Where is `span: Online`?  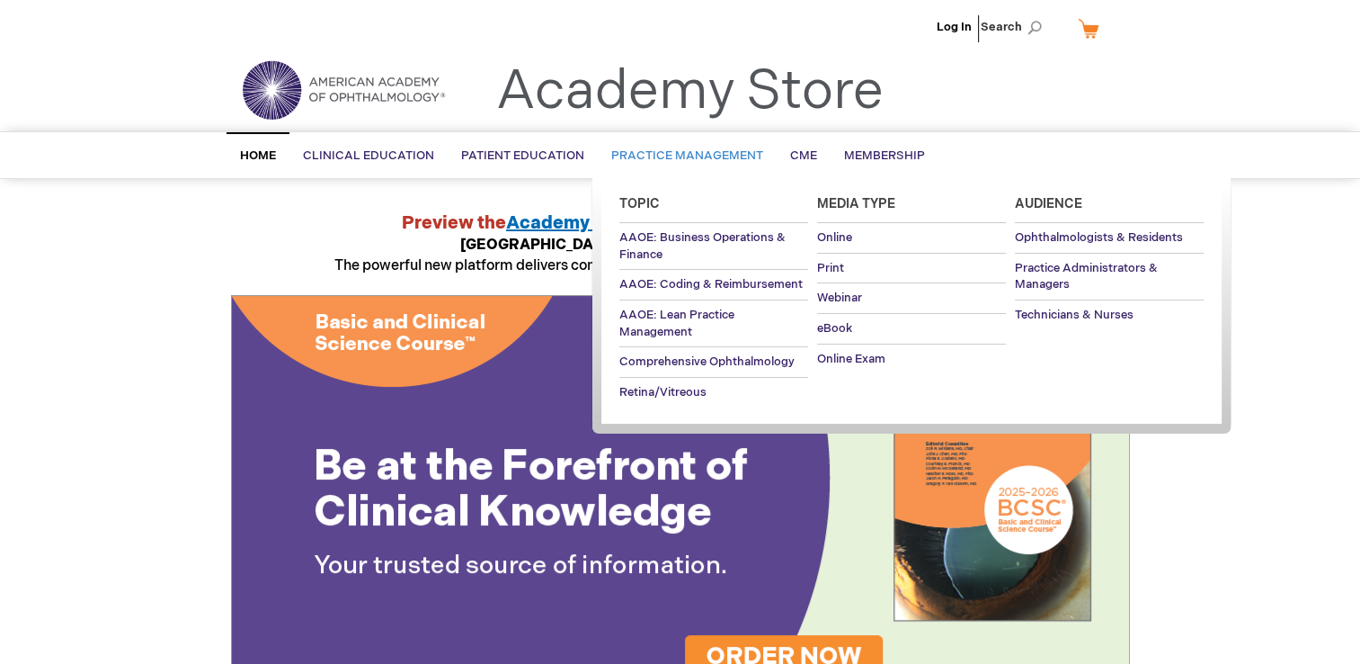 span: Online is located at coordinates (834, 237).